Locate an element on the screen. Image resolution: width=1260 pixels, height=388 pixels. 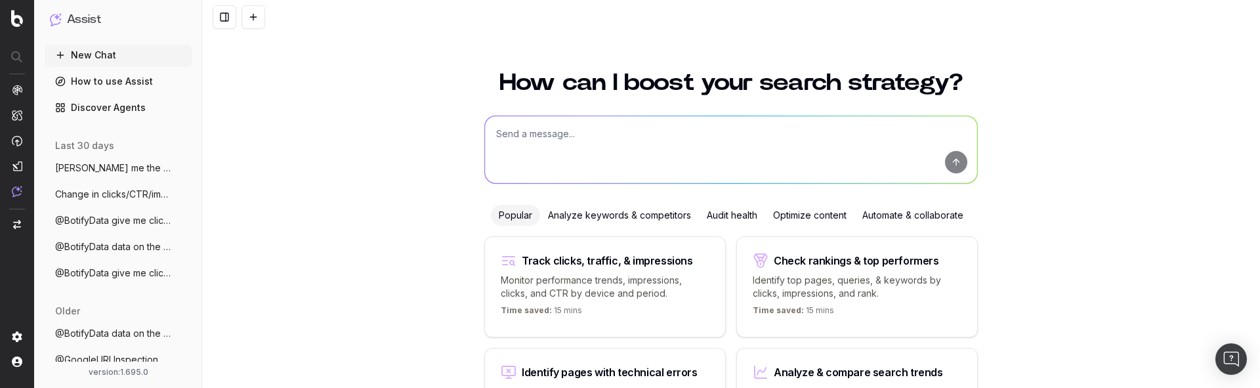
h1: How can I boost your search strategy? is located at coordinates (731, 83).